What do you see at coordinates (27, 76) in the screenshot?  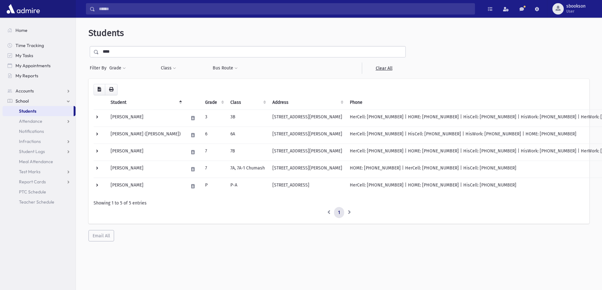 I see `span: My Reports` at bounding box center [27, 76].